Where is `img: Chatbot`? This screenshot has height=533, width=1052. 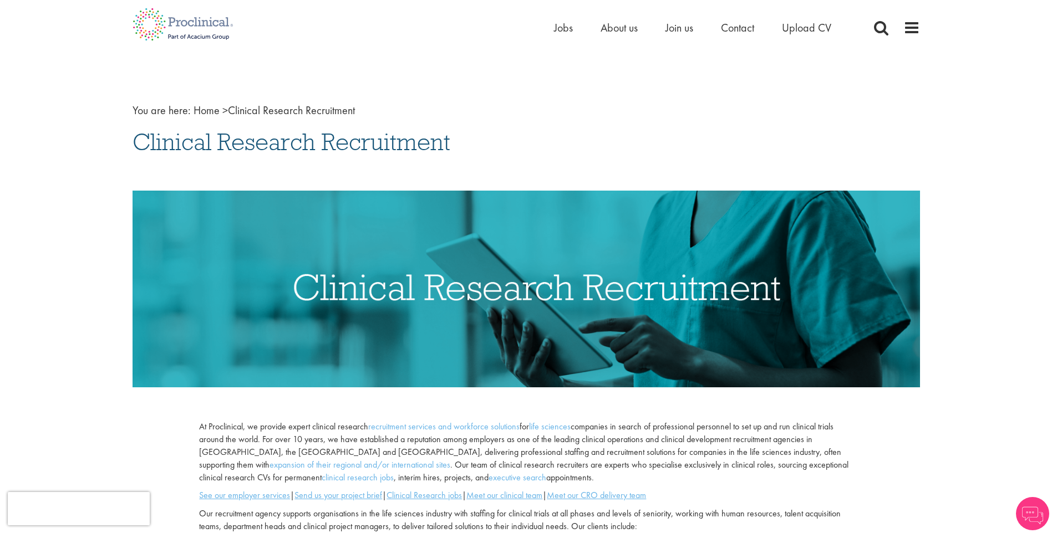
img: Chatbot is located at coordinates (1032, 514).